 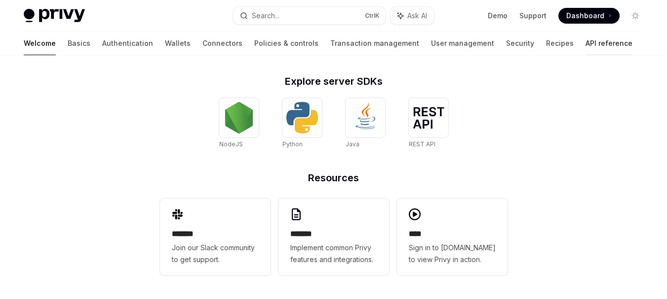 I want to click on a: Security, so click(x=519, y=43).